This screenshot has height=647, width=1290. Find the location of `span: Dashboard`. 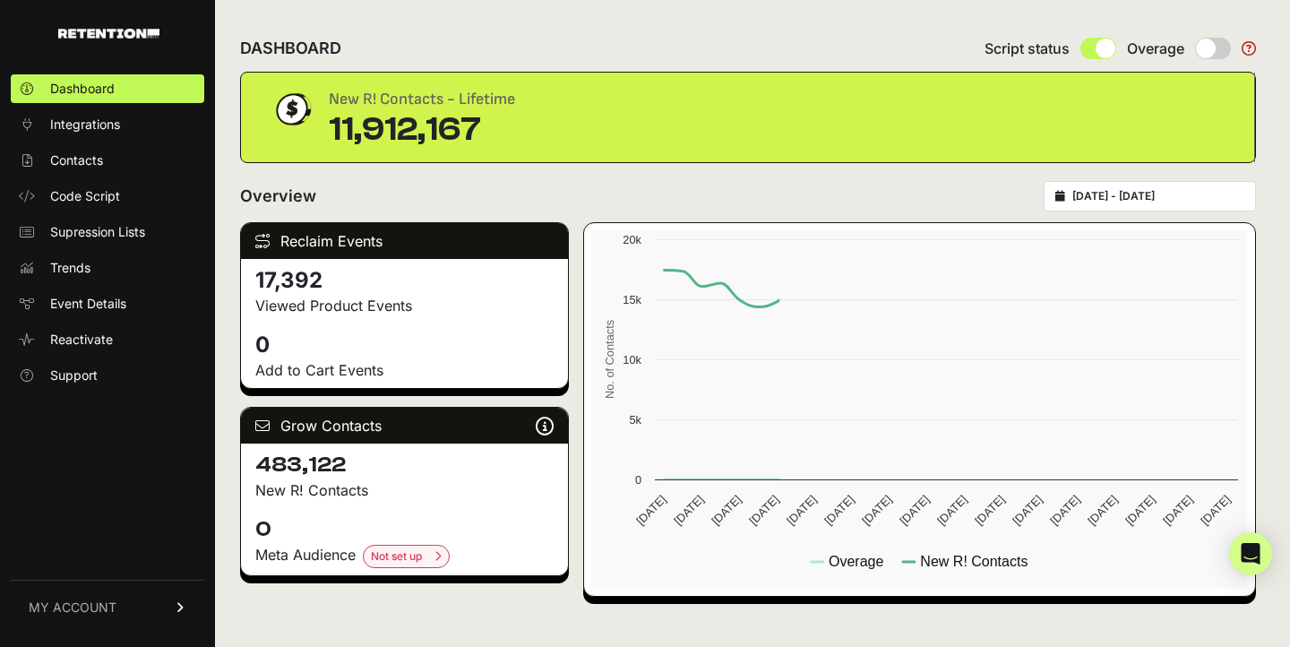

span: Dashboard is located at coordinates (82, 89).